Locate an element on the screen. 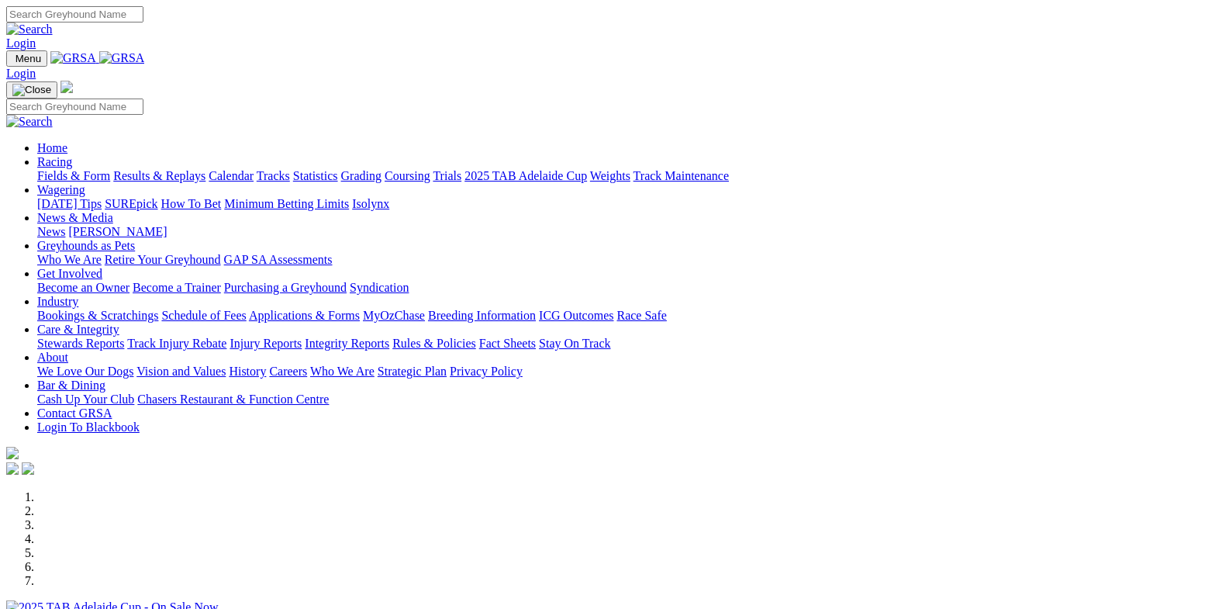  a: We Love Our Dogs is located at coordinates (85, 371).